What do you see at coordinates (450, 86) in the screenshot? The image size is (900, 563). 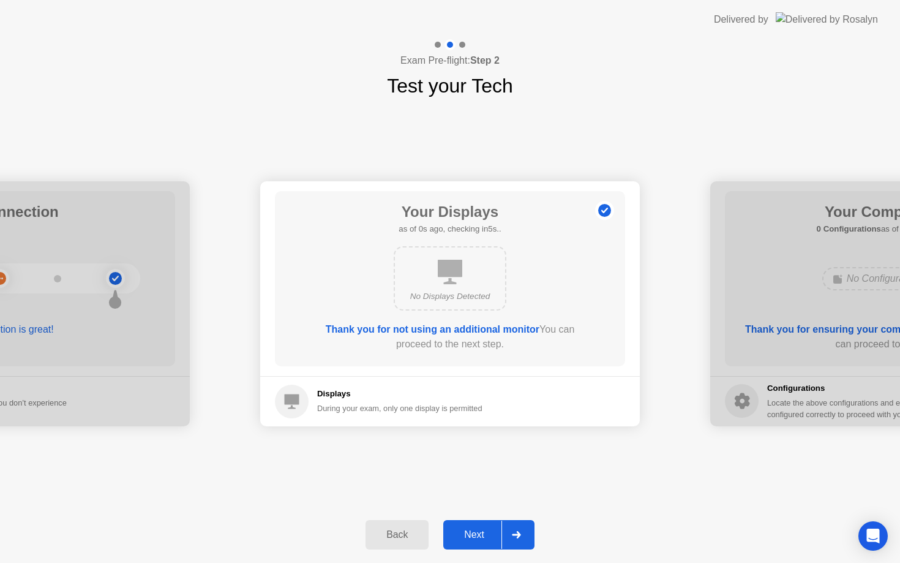 I see `h1: Test your Tech` at bounding box center [450, 86].